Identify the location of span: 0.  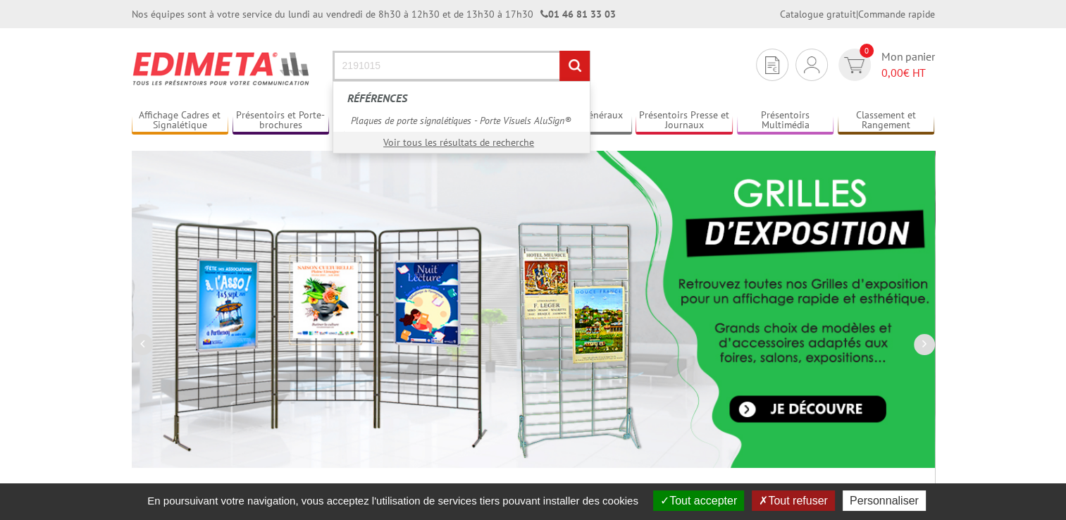
(867, 51).